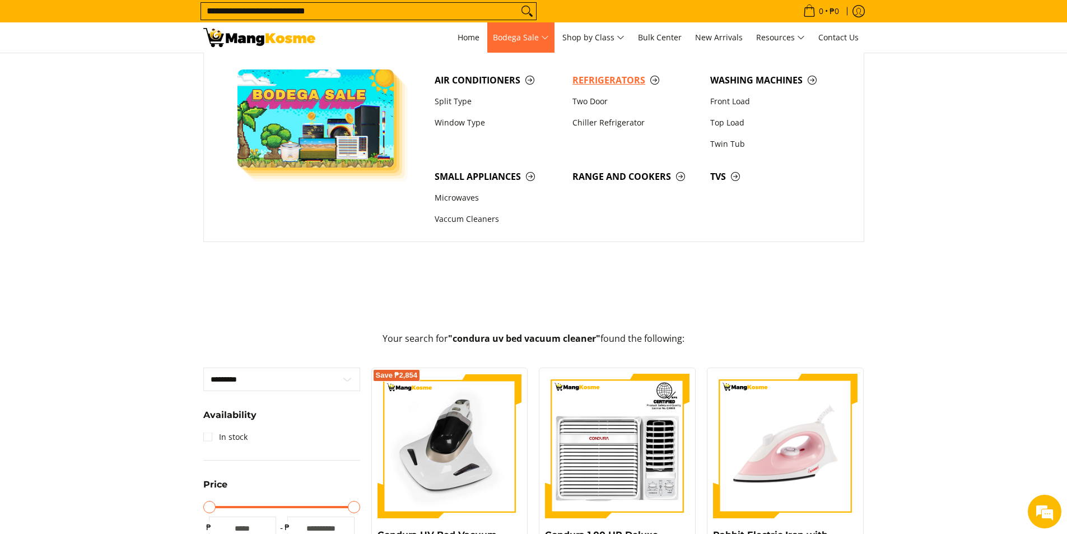 The image size is (1067, 534). Describe the element at coordinates (498, 198) in the screenshot. I see `a: Microwaves` at that location.